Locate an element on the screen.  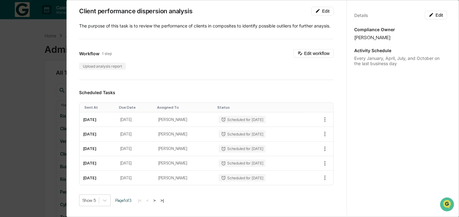
span: Data Lookup is located at coordinates (26, 93).